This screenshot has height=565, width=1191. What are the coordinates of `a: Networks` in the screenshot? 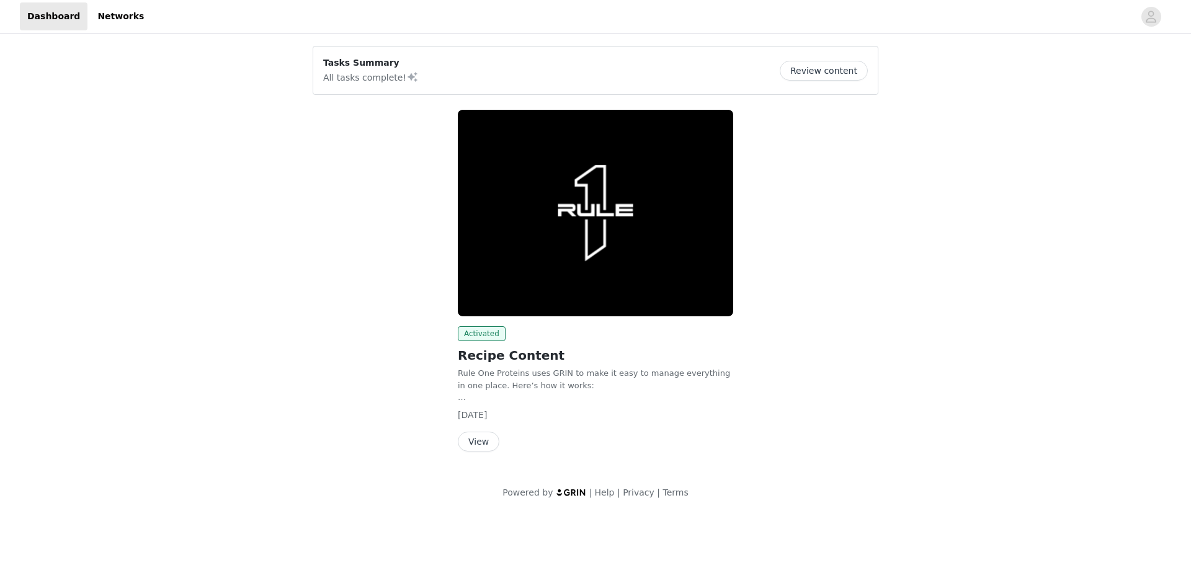 It's located at (120, 16).